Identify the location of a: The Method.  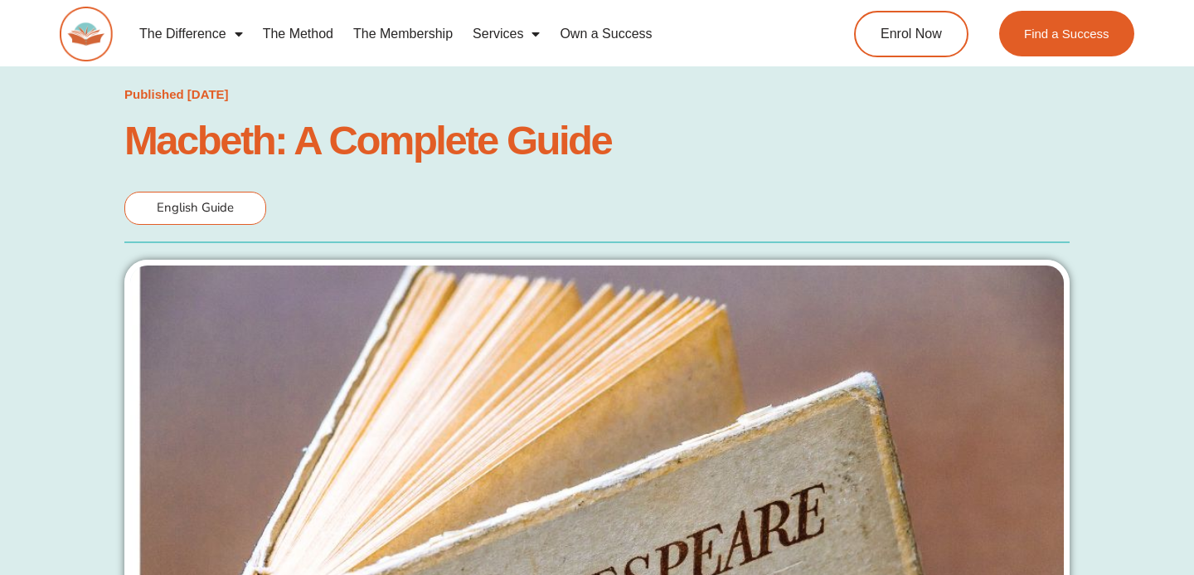
(298, 34).